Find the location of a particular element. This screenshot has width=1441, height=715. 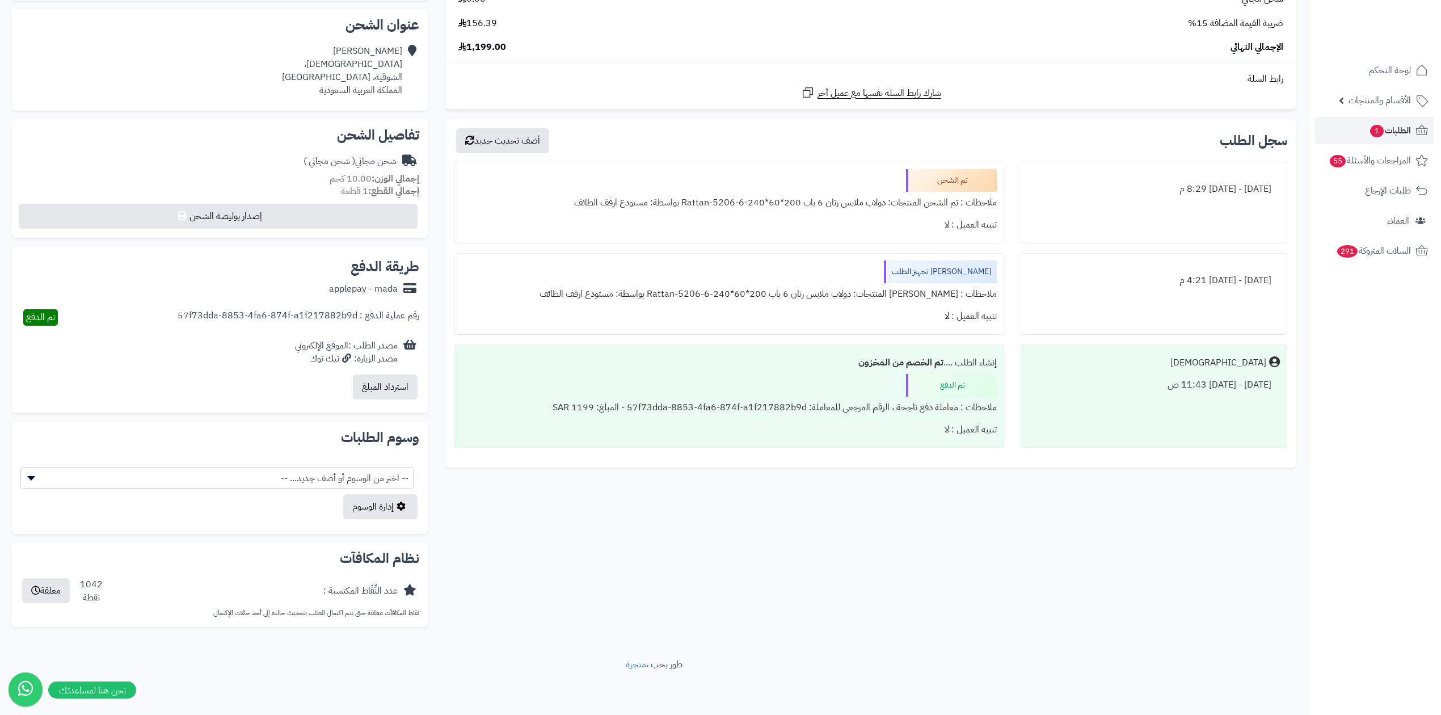

h2: طريقة الدفع is located at coordinates (385, 267).